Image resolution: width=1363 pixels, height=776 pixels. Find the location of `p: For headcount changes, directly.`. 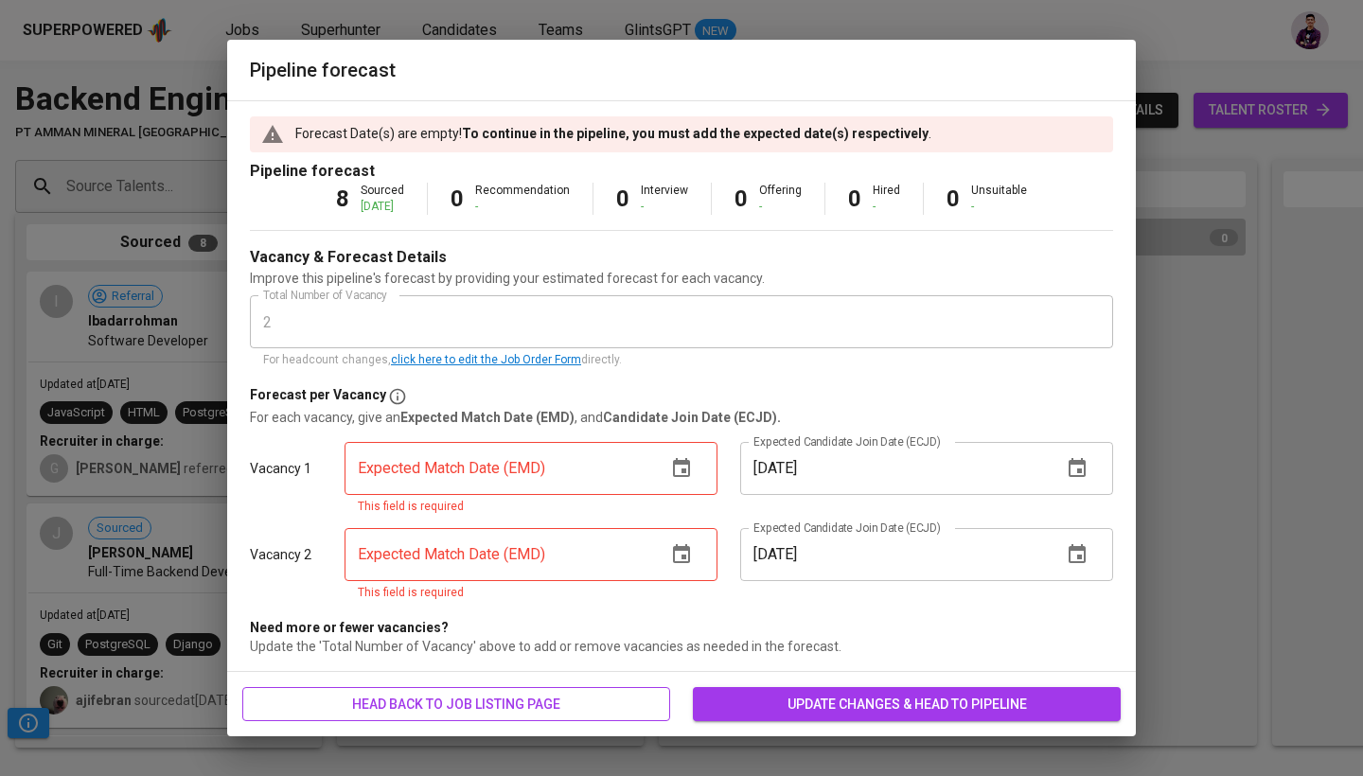

p: For headcount changes, directly. is located at coordinates (681, 361).